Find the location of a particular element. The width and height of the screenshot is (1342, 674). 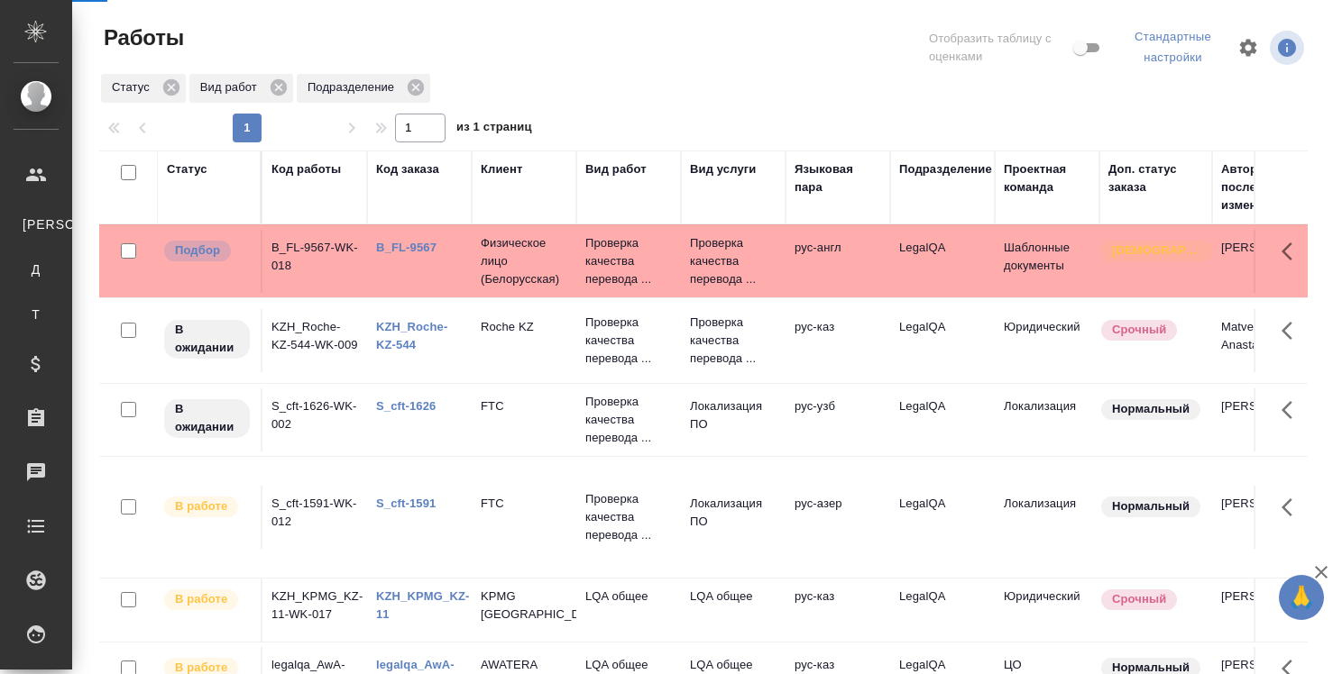

a: Д is located at coordinates (36, 270).